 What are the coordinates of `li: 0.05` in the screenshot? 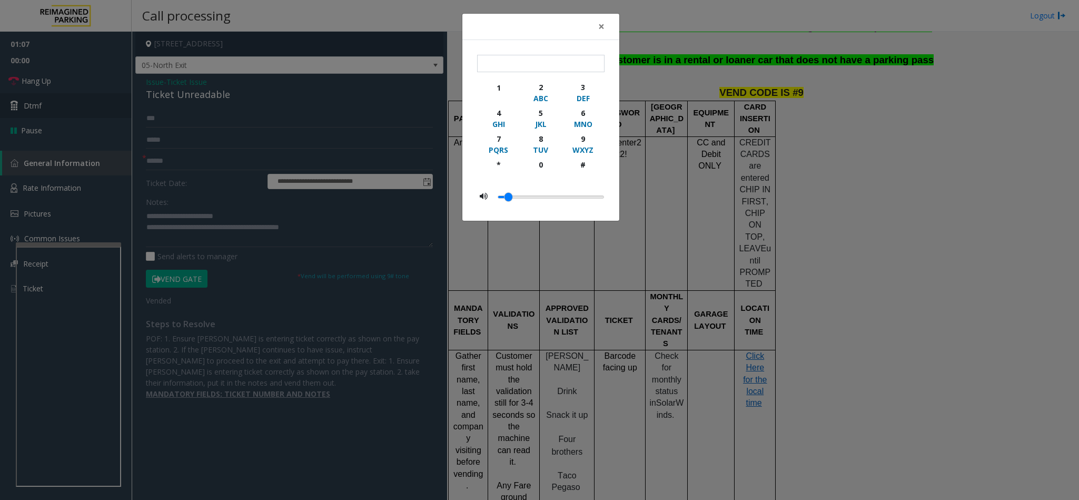 It's located at (508, 196).